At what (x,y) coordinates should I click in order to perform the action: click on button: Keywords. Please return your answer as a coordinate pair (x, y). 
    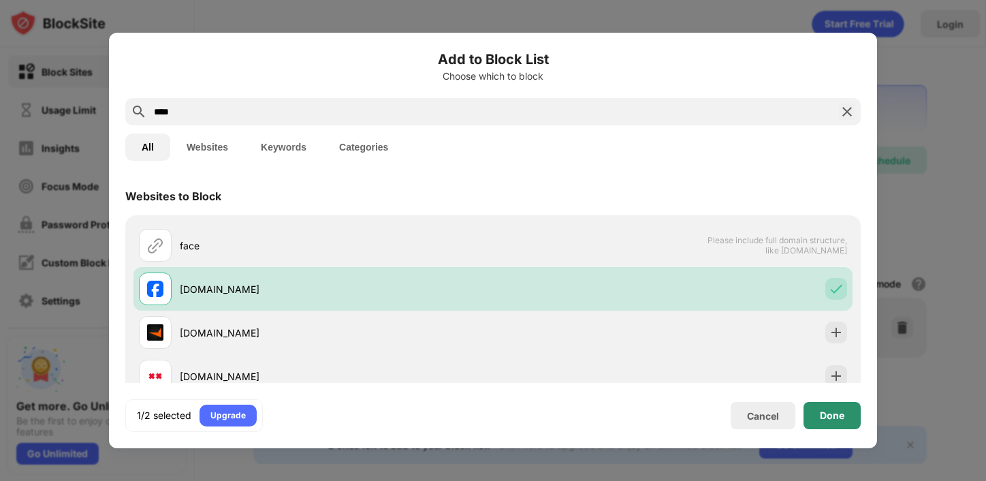
    Looking at the image, I should click on (283, 147).